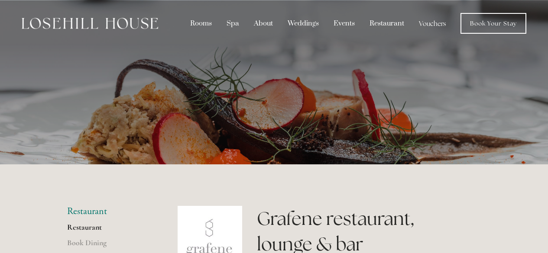 This screenshot has height=253, width=548. What do you see at coordinates (387, 23) in the screenshot?
I see `div: Restaurant` at bounding box center [387, 23].